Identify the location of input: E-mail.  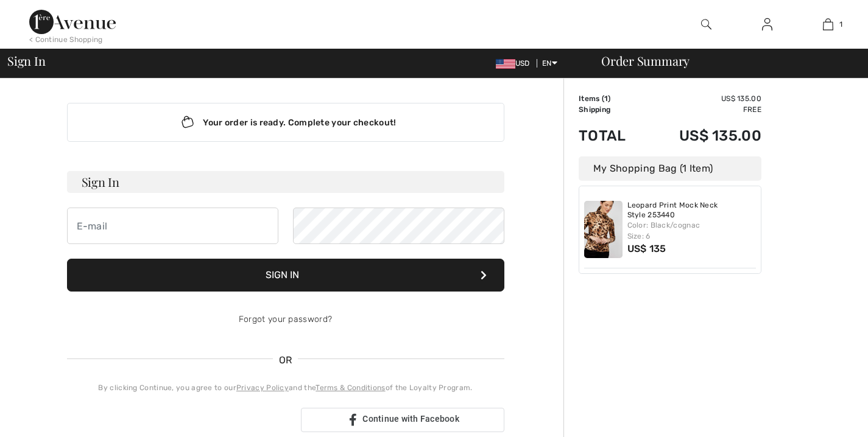
(172, 226).